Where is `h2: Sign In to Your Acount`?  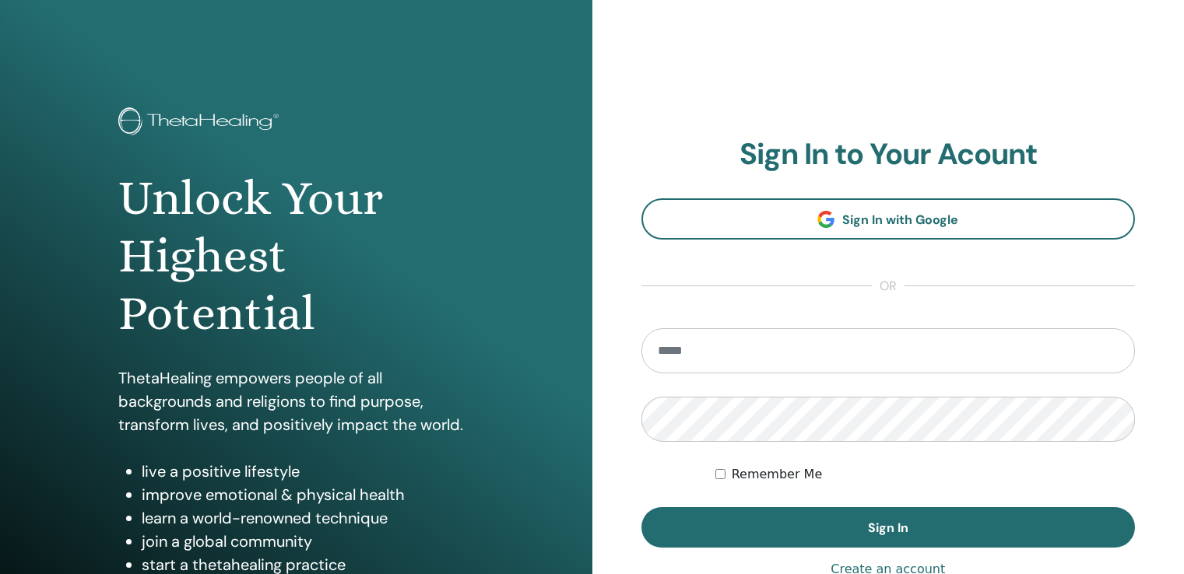 h2: Sign In to Your Acount is located at coordinates (888, 155).